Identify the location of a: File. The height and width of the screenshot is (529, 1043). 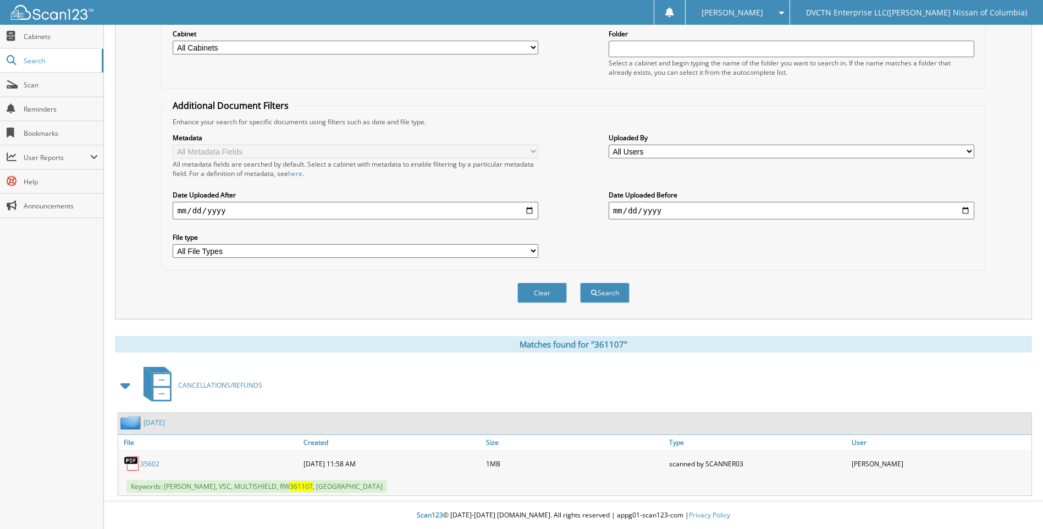
(210, 442).